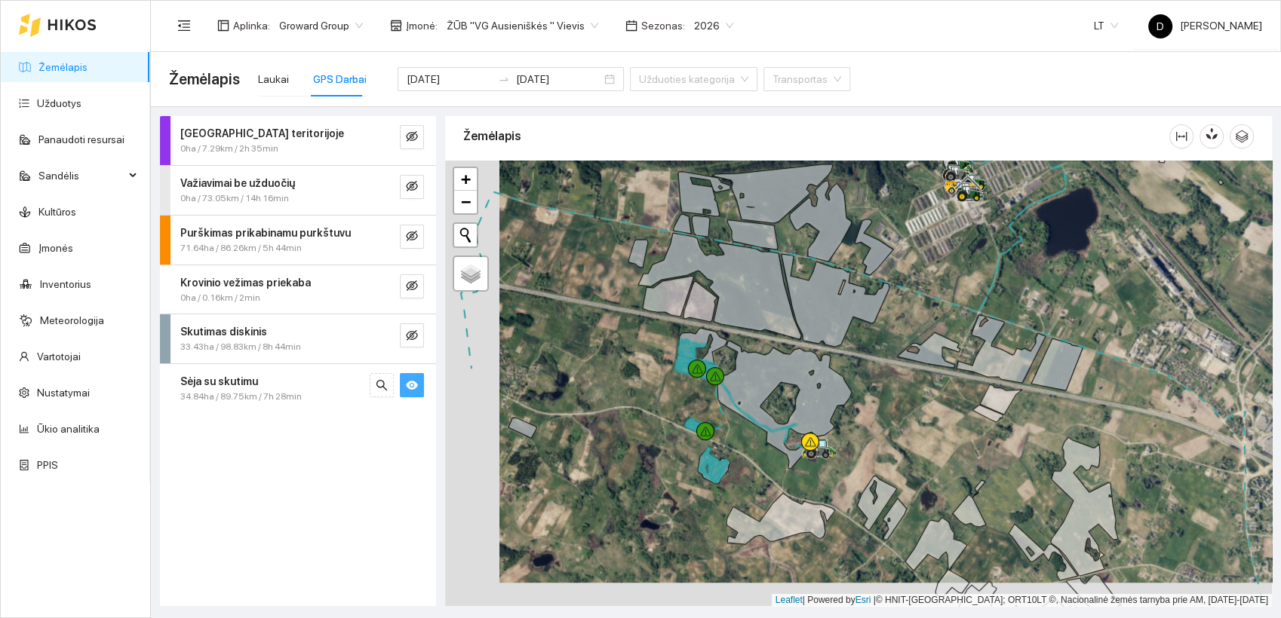 Image resolution: width=1281 pixels, height=618 pixels. Describe the element at coordinates (72, 321) in the screenshot. I see `a: Meteorologija` at that location.